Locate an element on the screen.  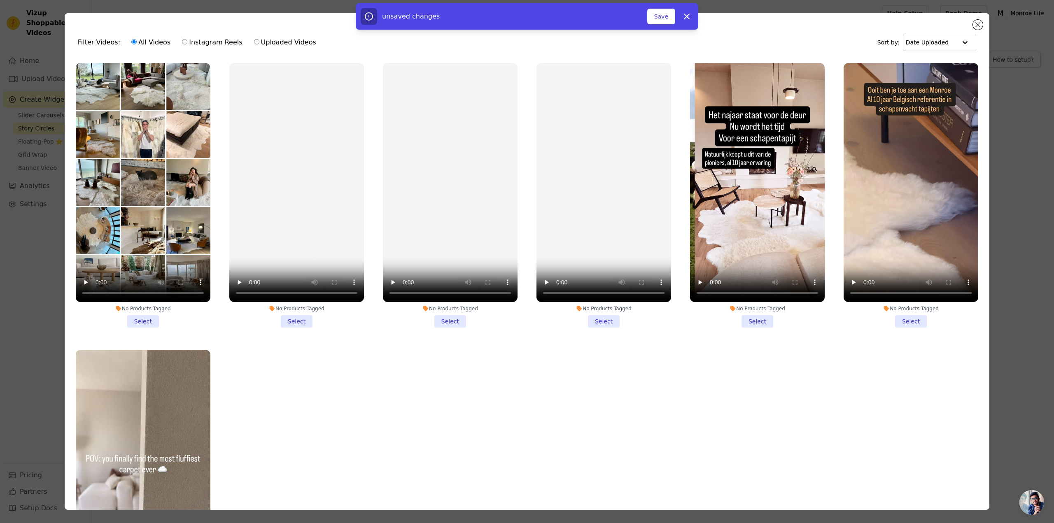
div: Sort by: is located at coordinates (927, 42).